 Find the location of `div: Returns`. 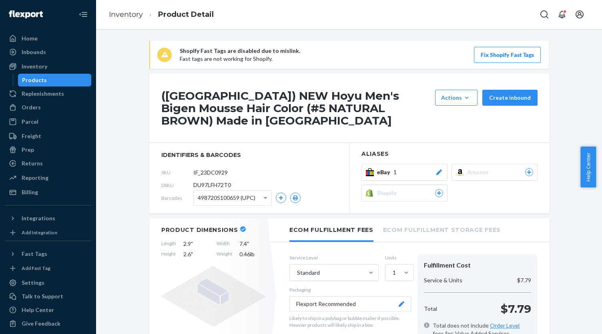

div: Returns is located at coordinates (32, 163).